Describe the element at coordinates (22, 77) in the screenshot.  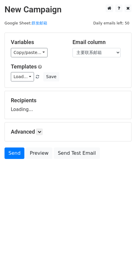
I see `a: Load...` at that location.